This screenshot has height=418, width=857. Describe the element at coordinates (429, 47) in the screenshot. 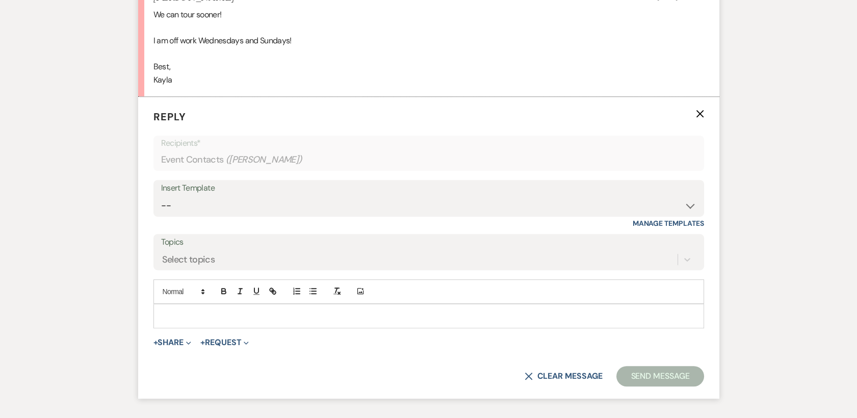

I see `div: We can tour sooner! I am off work Wednesdays and Sundays! Best, Kayla` at that location.